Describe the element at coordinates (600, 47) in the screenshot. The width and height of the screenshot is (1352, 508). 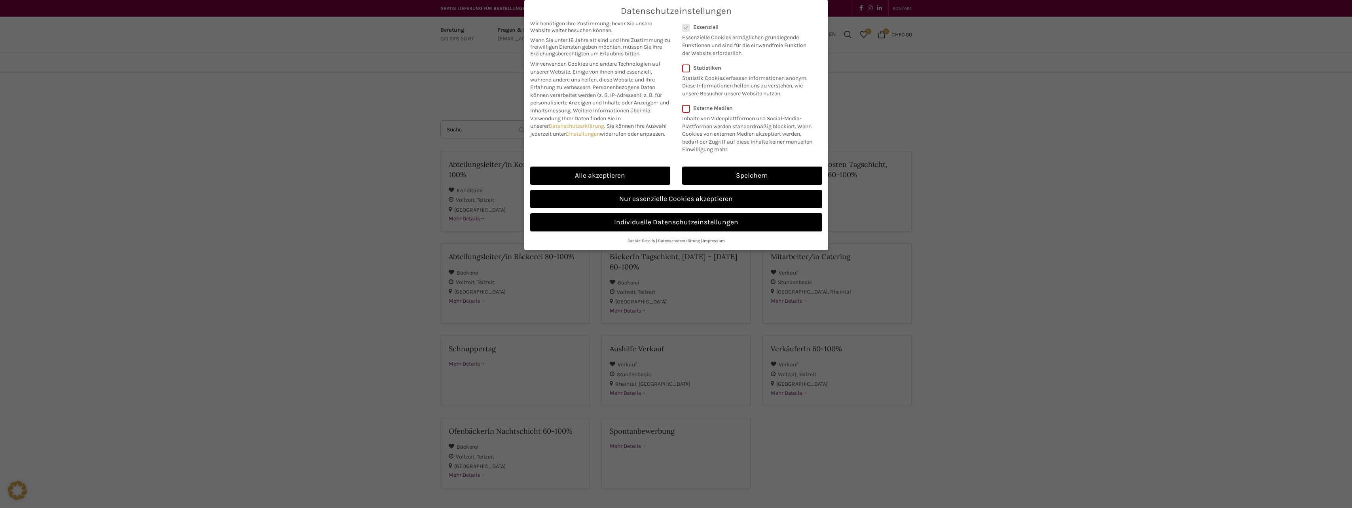
I see `span: Wenn Sie unter 16 Jahre alt sind und Ihre Zustimmung zu freiwilligen Diensten geben möchten, müss...` at that location.